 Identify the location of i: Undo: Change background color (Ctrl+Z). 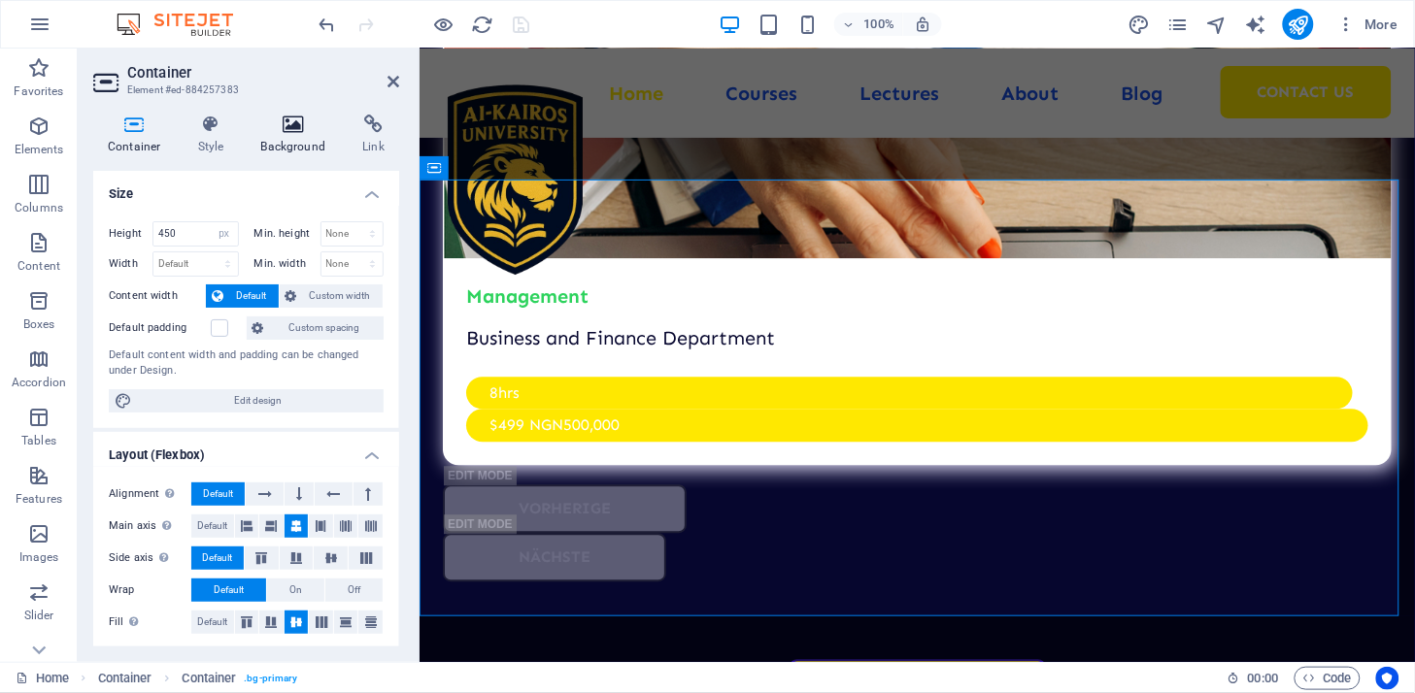
(327, 24).